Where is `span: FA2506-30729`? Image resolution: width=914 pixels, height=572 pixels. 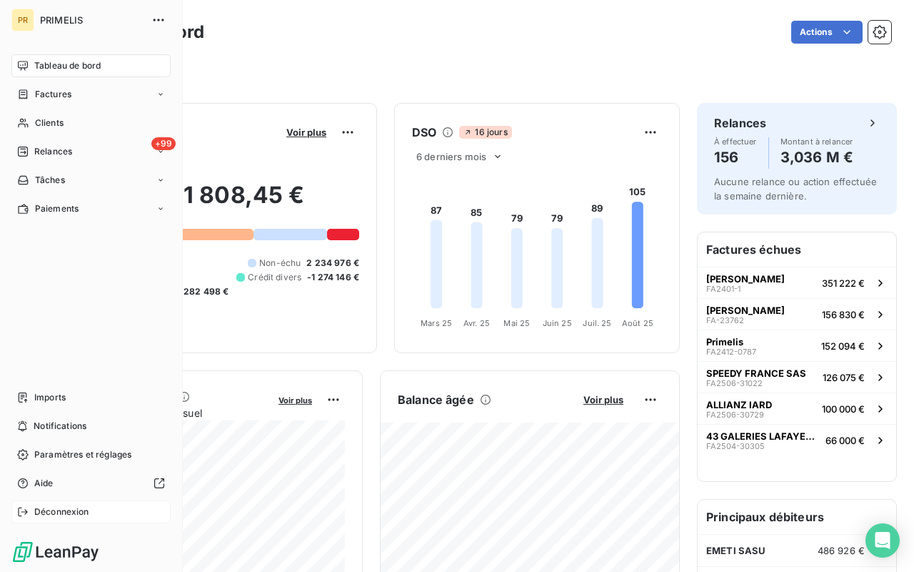 span: FA2506-30729 is located at coordinates (735, 414).